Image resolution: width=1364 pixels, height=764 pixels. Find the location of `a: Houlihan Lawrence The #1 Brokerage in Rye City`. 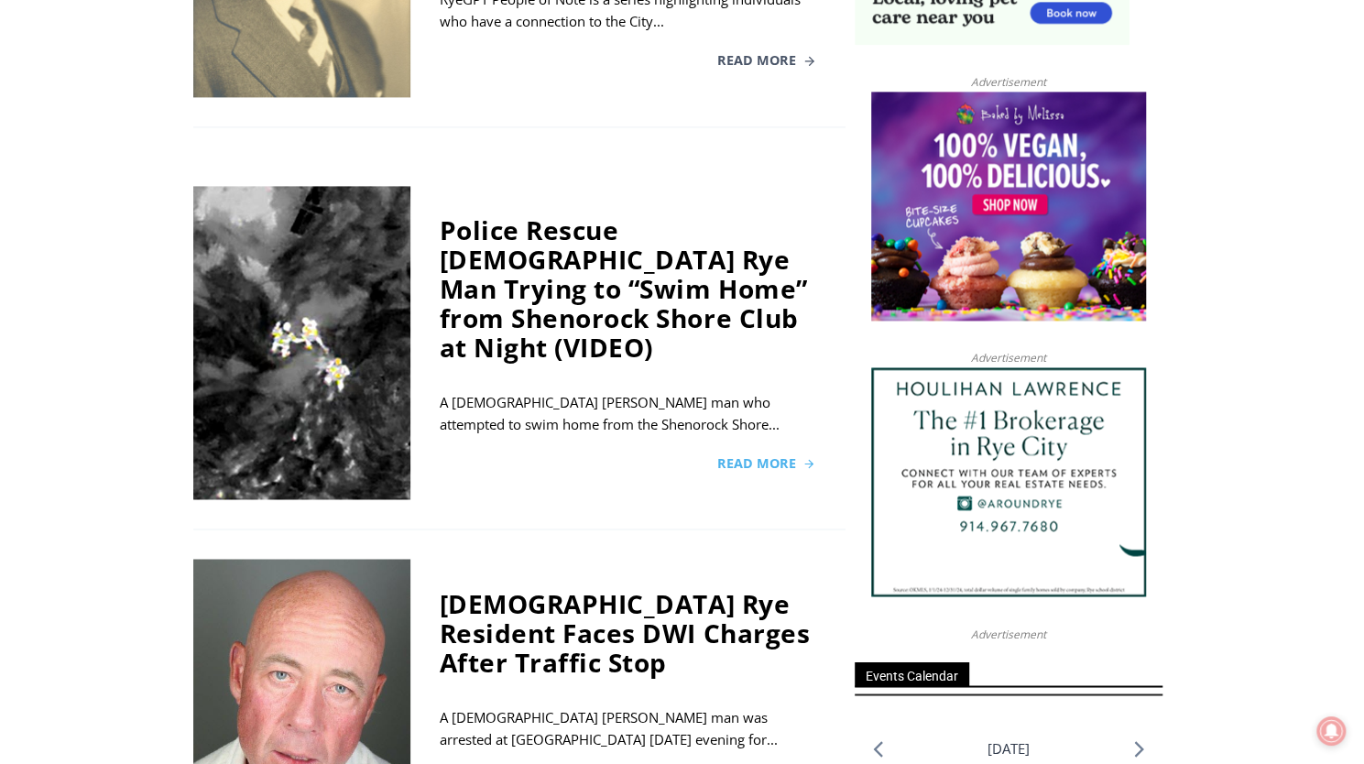

a: Houlihan Lawrence The #1 Brokerage in Rye City is located at coordinates (1009, 482).